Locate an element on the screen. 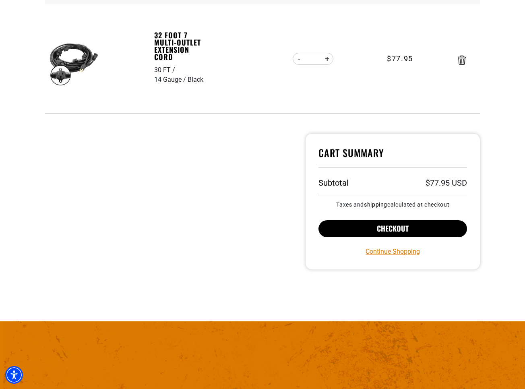  input: Quantity for 32 Foot 7 Multi-Outlet Extension Cord is located at coordinates (313, 59).